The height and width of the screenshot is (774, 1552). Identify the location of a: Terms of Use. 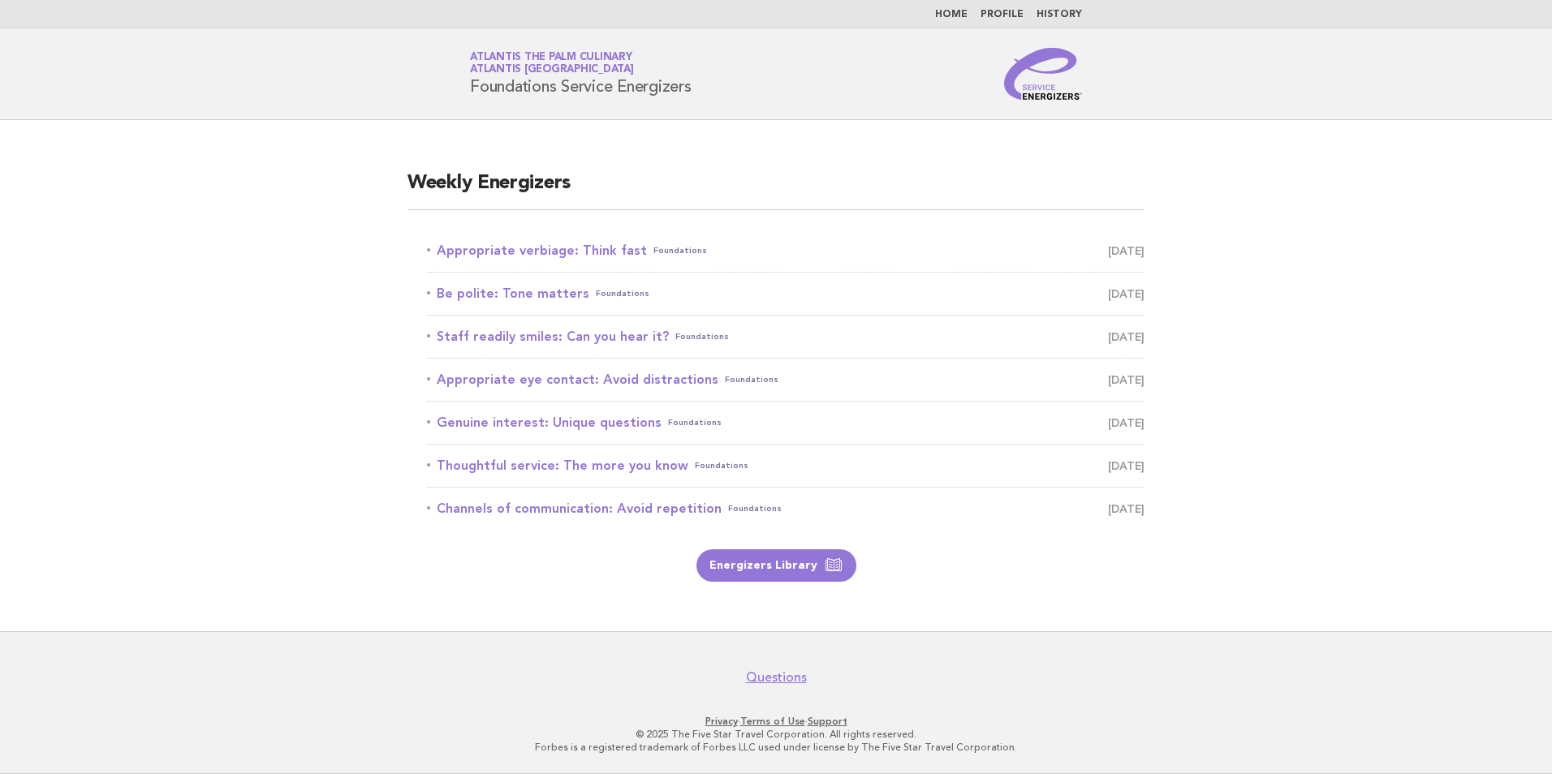
(773, 721).